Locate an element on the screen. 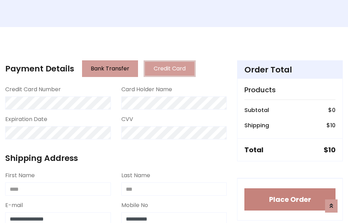 This screenshot has width=348, height=223. button: Credit Card is located at coordinates (170, 69).